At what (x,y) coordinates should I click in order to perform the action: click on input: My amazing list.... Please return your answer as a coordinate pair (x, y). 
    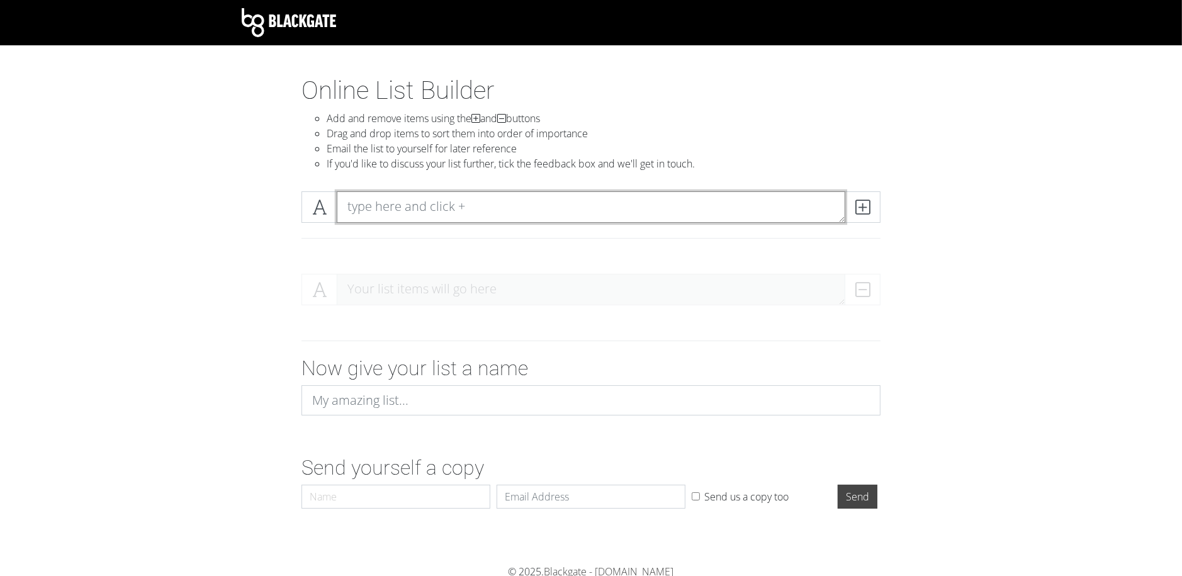
    Looking at the image, I should click on (591, 400).